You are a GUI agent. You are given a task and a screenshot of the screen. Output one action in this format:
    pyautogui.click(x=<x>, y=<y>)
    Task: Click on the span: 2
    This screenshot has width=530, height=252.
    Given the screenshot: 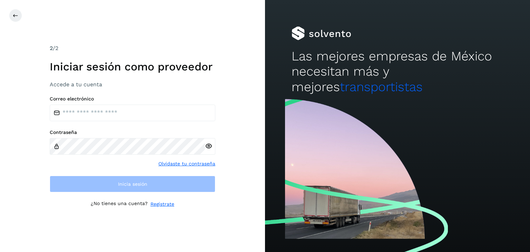 What is the action you would take?
    pyautogui.click(x=51, y=48)
    